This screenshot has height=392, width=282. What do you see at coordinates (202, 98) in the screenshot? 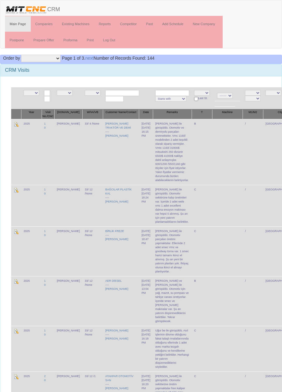
I see `td: Last St.` at bounding box center [202, 98].